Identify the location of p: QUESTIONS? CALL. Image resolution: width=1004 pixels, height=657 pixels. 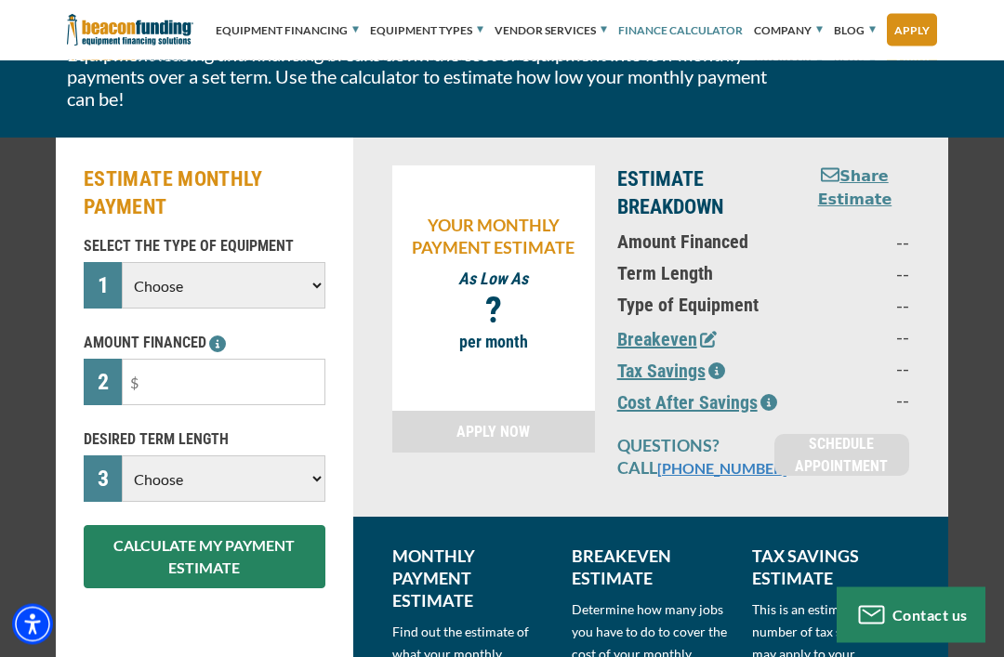
(684, 457).